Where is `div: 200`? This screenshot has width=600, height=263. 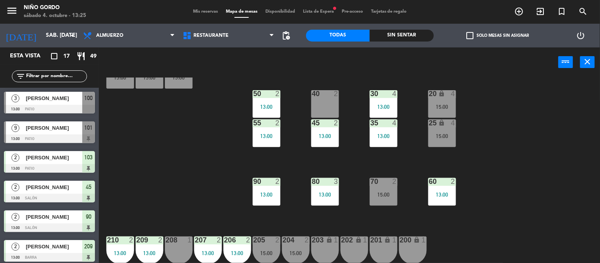
div: 200 is located at coordinates (400, 240).